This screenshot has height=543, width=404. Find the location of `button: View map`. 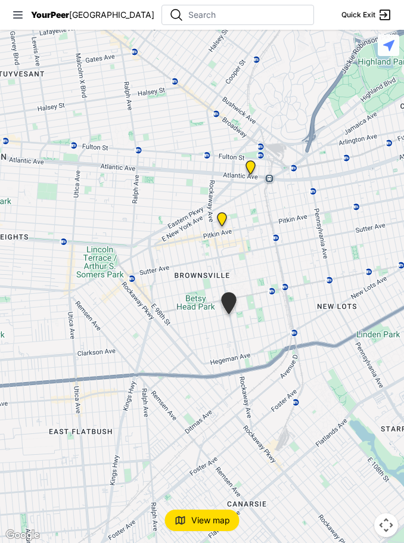

button: View map is located at coordinates (202, 521).